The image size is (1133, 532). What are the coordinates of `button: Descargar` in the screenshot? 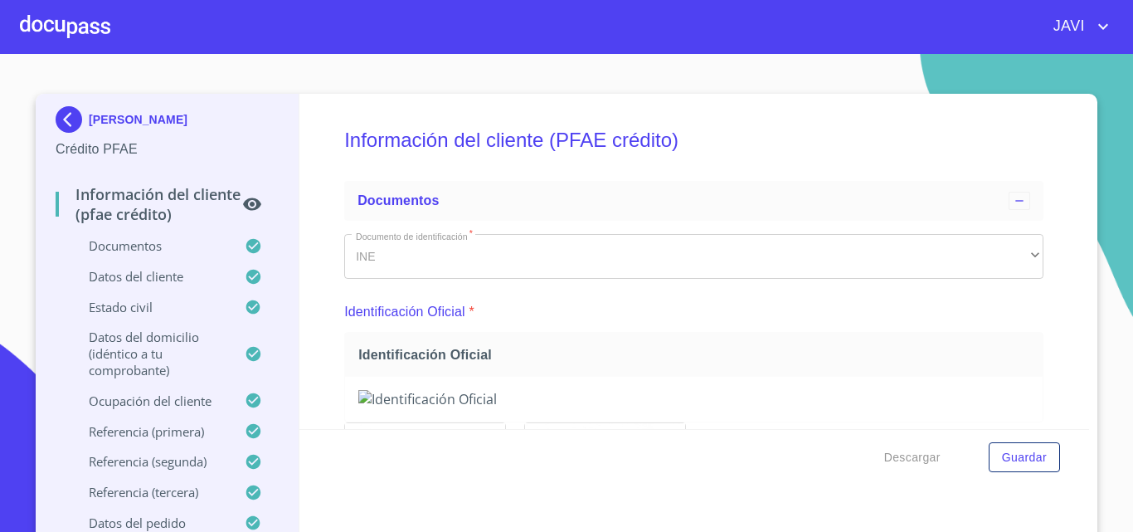 It's located at (913, 457).